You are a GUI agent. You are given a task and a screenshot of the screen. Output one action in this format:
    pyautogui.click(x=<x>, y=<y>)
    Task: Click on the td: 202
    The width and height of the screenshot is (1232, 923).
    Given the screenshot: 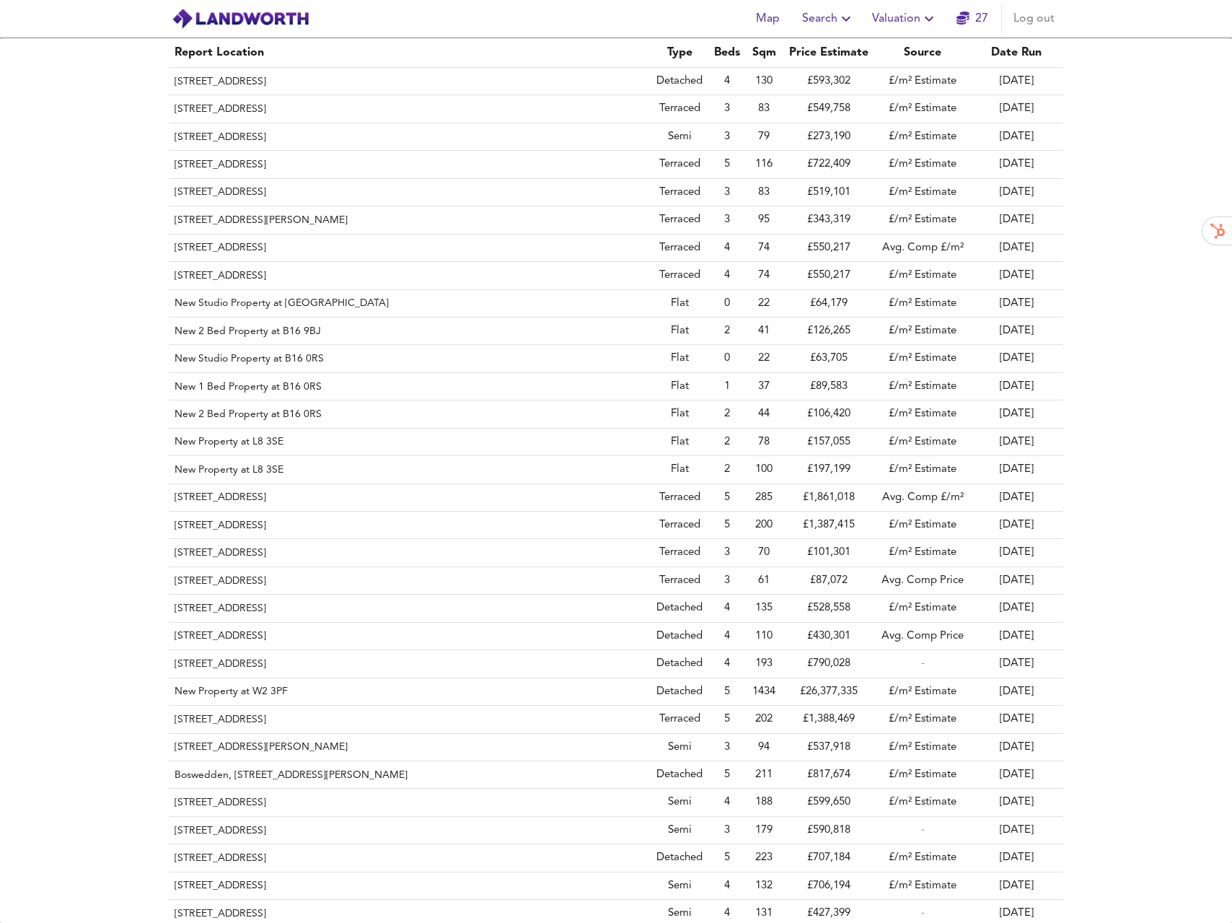 What is the action you would take?
    pyautogui.click(x=764, y=719)
    